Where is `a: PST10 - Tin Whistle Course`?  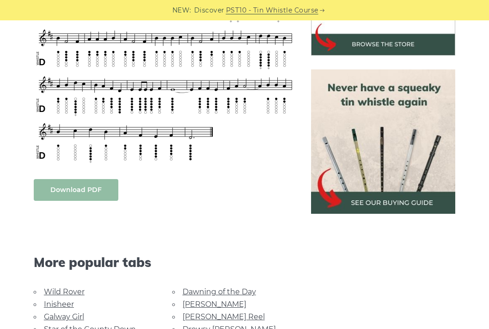 a: PST10 - Tin Whistle Course is located at coordinates (272, 10).